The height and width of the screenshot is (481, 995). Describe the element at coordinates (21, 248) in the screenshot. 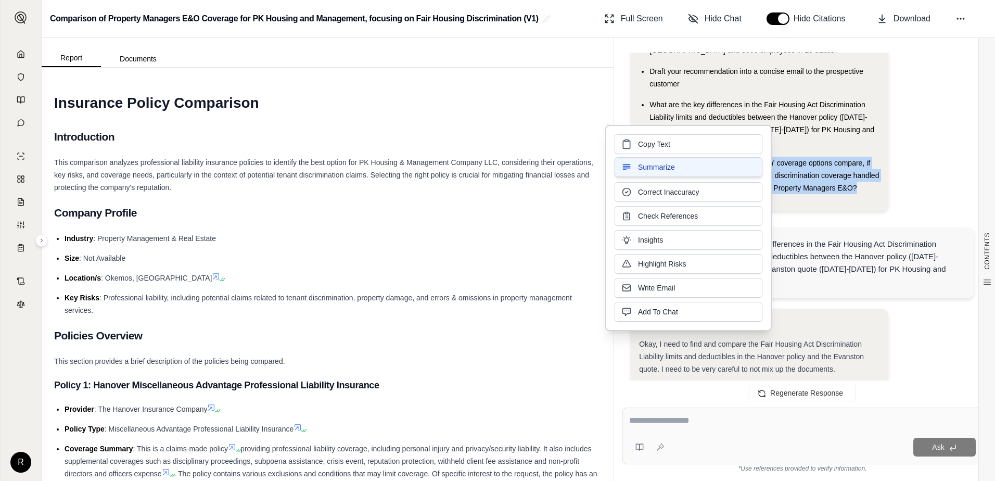

I see `a: Coverage Table` at that location.